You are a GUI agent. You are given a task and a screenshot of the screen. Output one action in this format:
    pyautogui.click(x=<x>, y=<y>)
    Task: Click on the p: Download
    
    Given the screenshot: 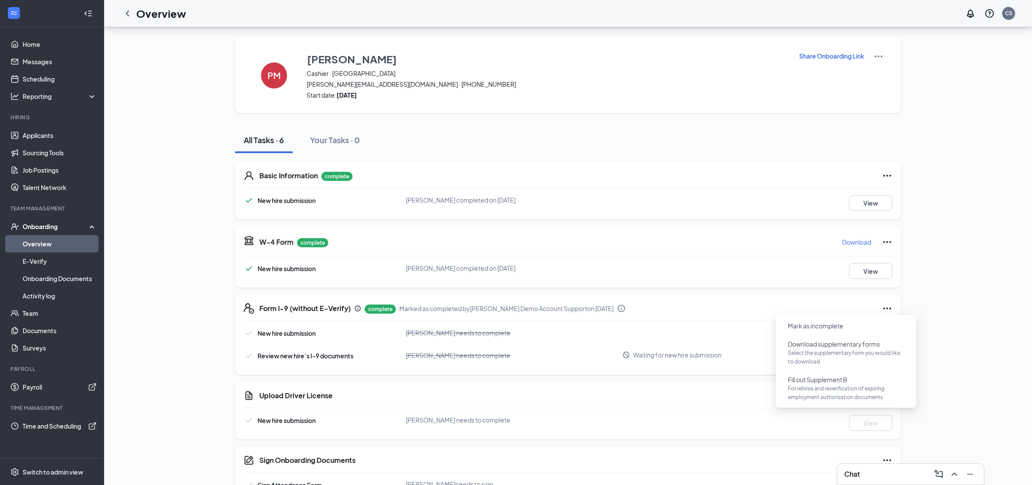 What is the action you would take?
    pyautogui.click(x=857, y=242)
    